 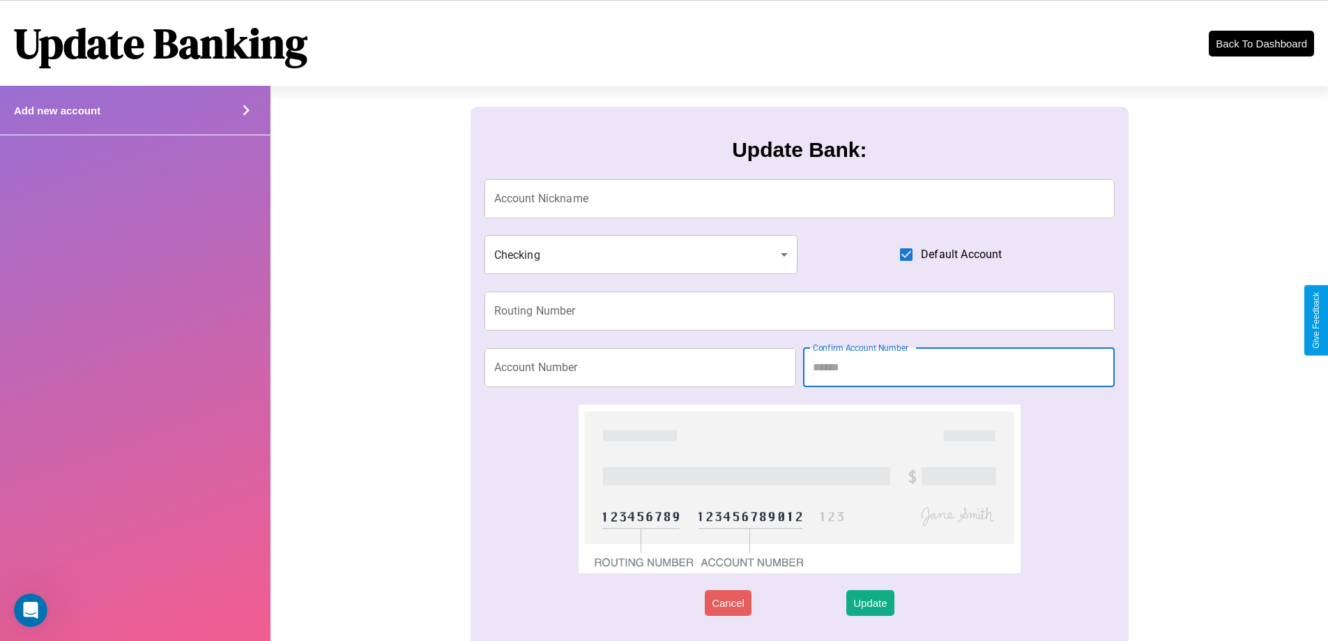 I want to click on h4: Add new account, so click(x=57, y=110).